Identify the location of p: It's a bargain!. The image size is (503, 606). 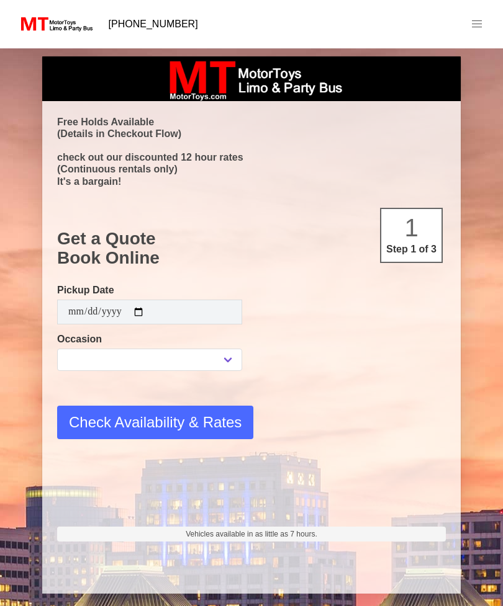
(251, 181).